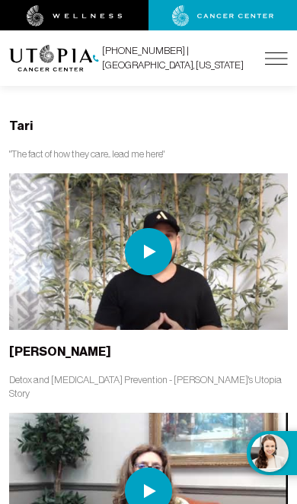  What do you see at coordinates (148, 252) in the screenshot?
I see `img: thumbnail` at bounding box center [148, 252].